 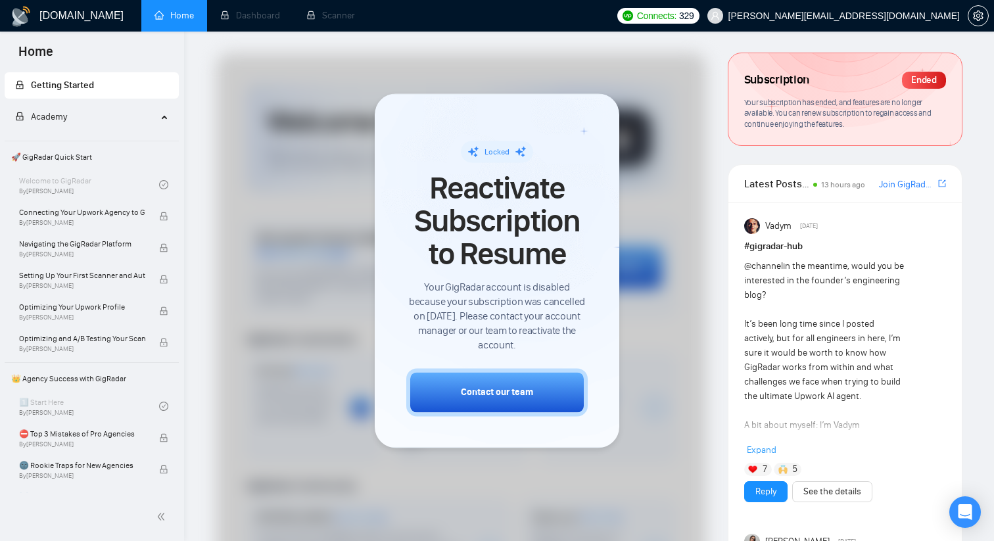 I want to click on span: Setting Up Your First Scanner and Auto-Bidder, so click(x=82, y=276).